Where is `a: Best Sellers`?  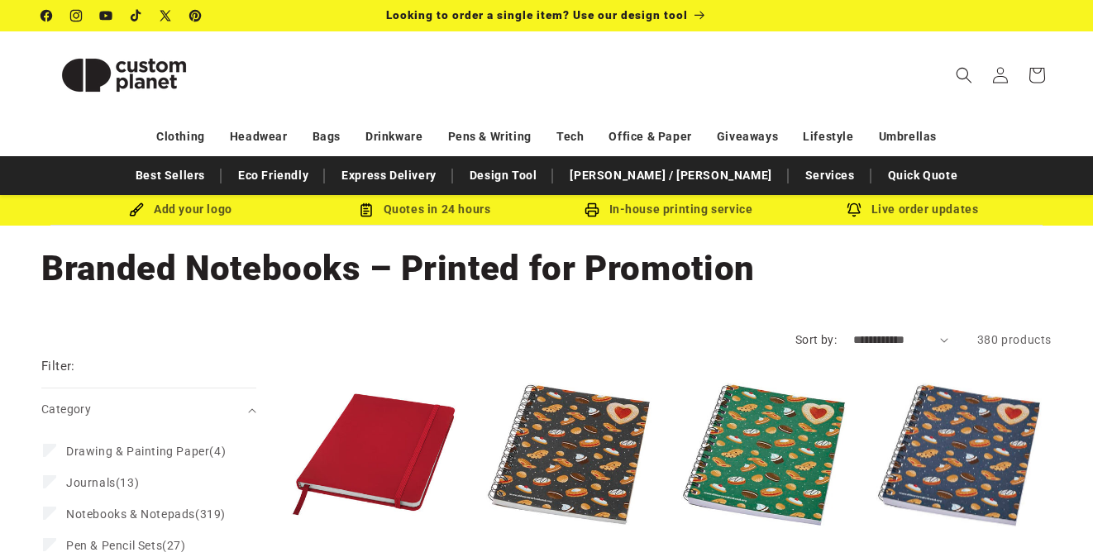 a: Best Sellers is located at coordinates (170, 175).